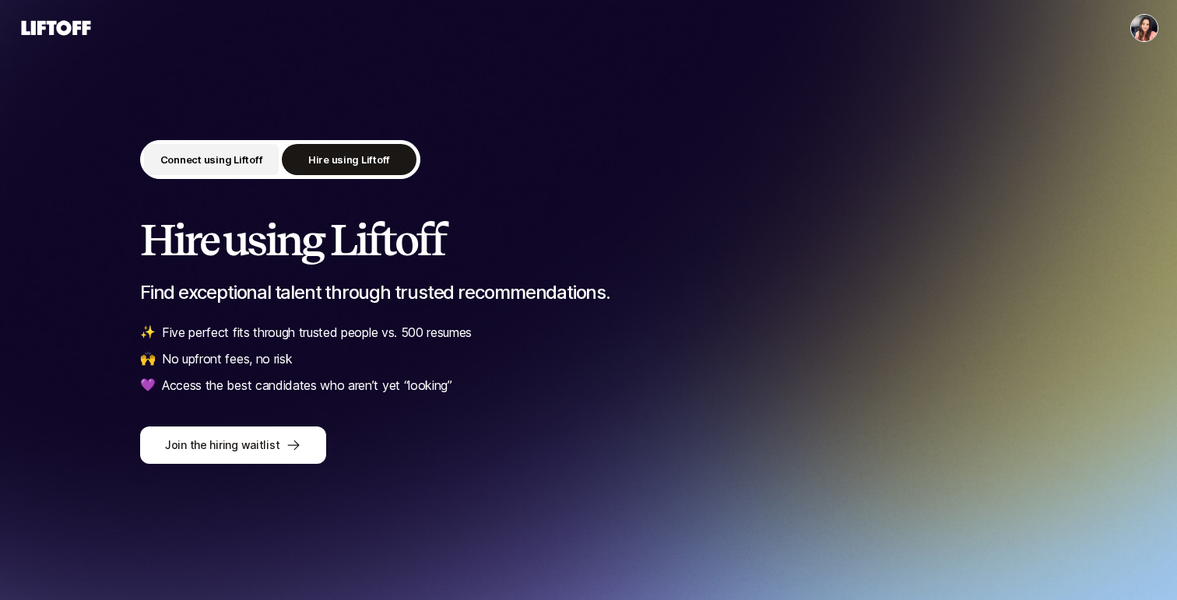  Describe the element at coordinates (317, 332) in the screenshot. I see `p: Five perfect fits through trusted people vs. 500 resumes` at that location.